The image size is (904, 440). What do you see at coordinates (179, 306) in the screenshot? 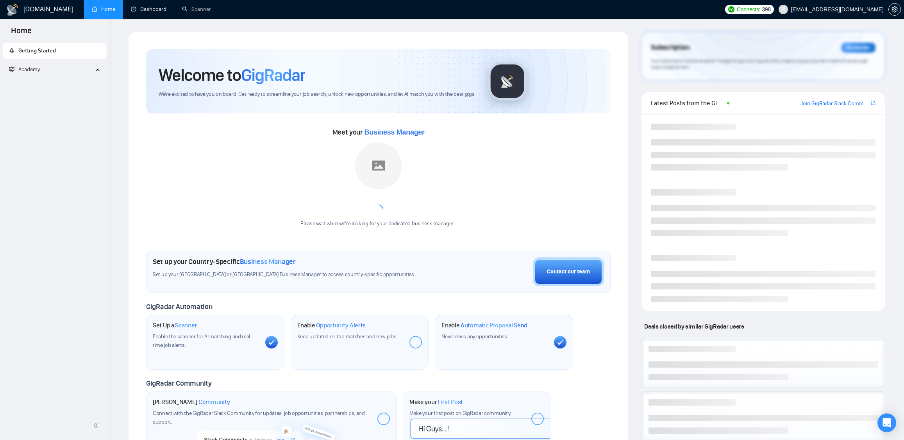
I see `span: GigRadar Automation` at bounding box center [179, 306].